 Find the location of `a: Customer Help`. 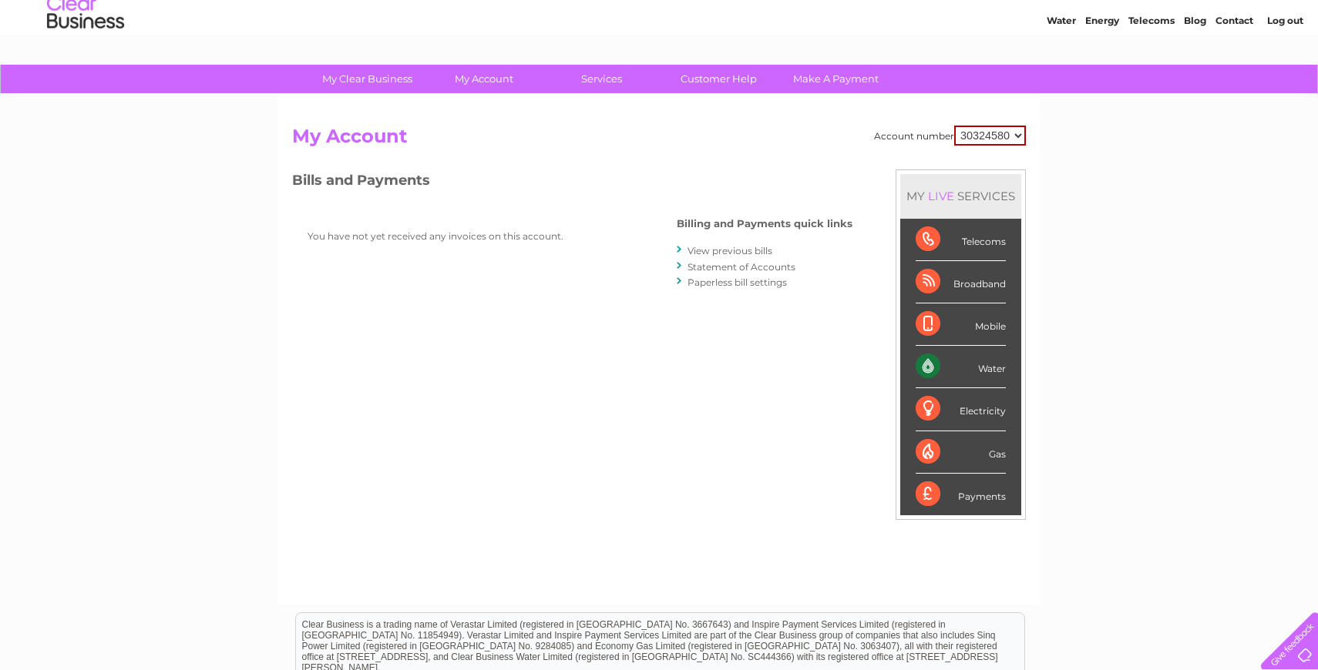

a: Customer Help is located at coordinates (718, 79).